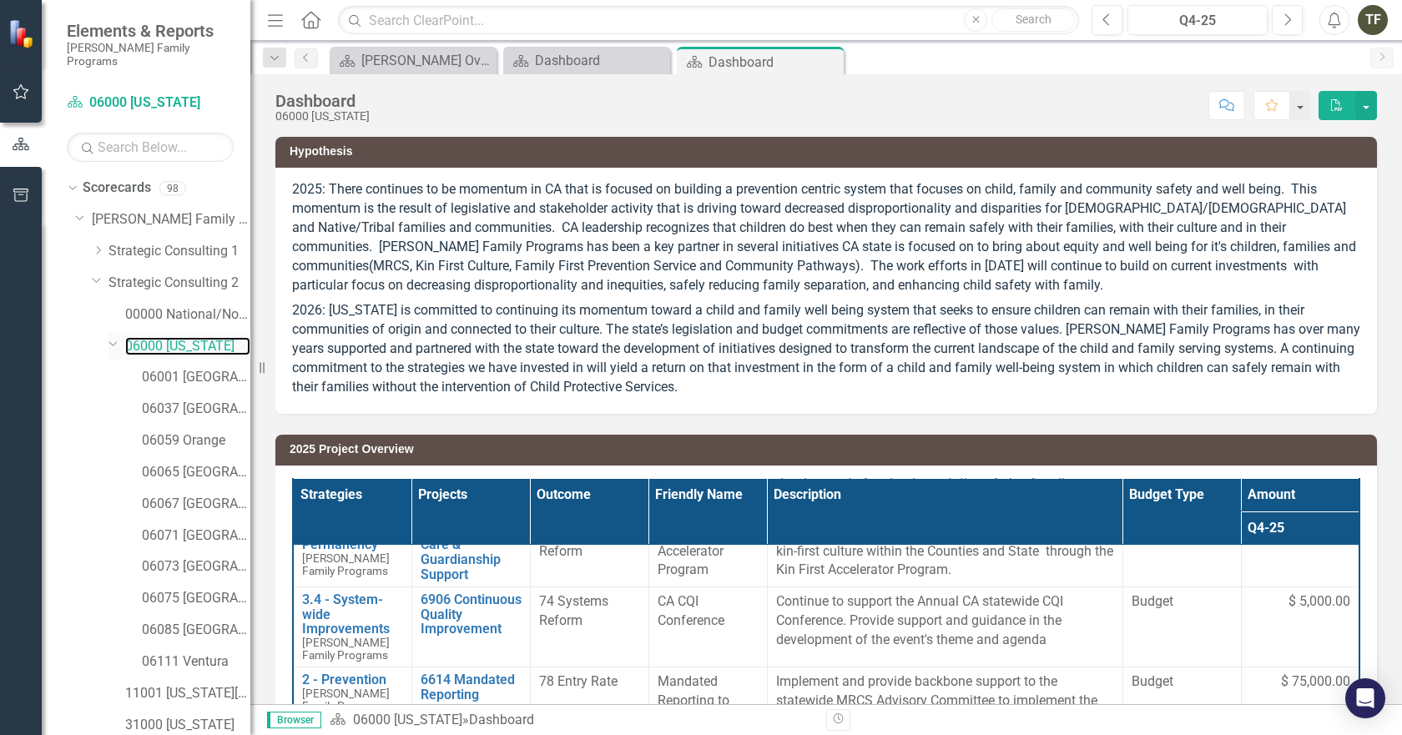 Image resolution: width=1402 pixels, height=735 pixels. I want to click on span: Browser, so click(294, 720).